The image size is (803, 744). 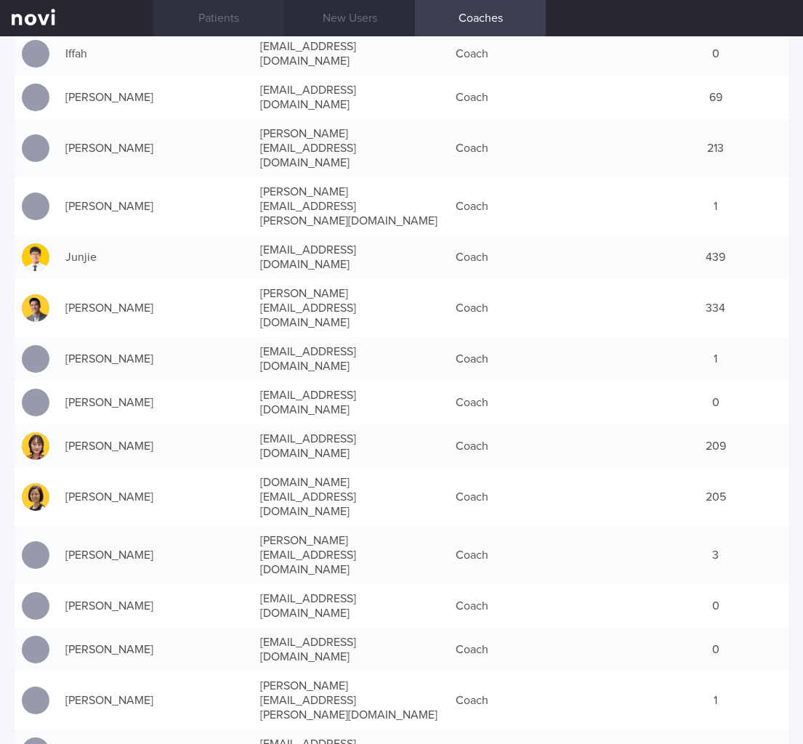 What do you see at coordinates (716, 446) in the screenshot?
I see `div: 209` at bounding box center [716, 446].